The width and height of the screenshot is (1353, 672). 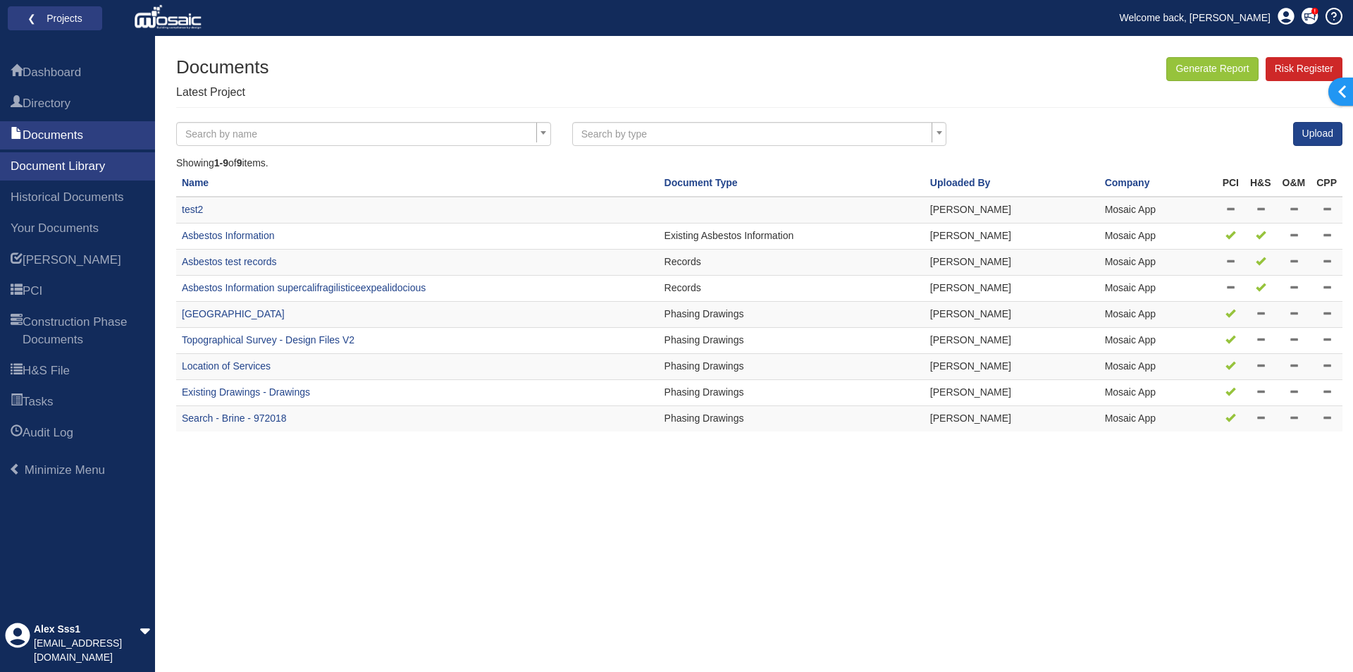 I want to click on b: 1-9, so click(x=221, y=163).